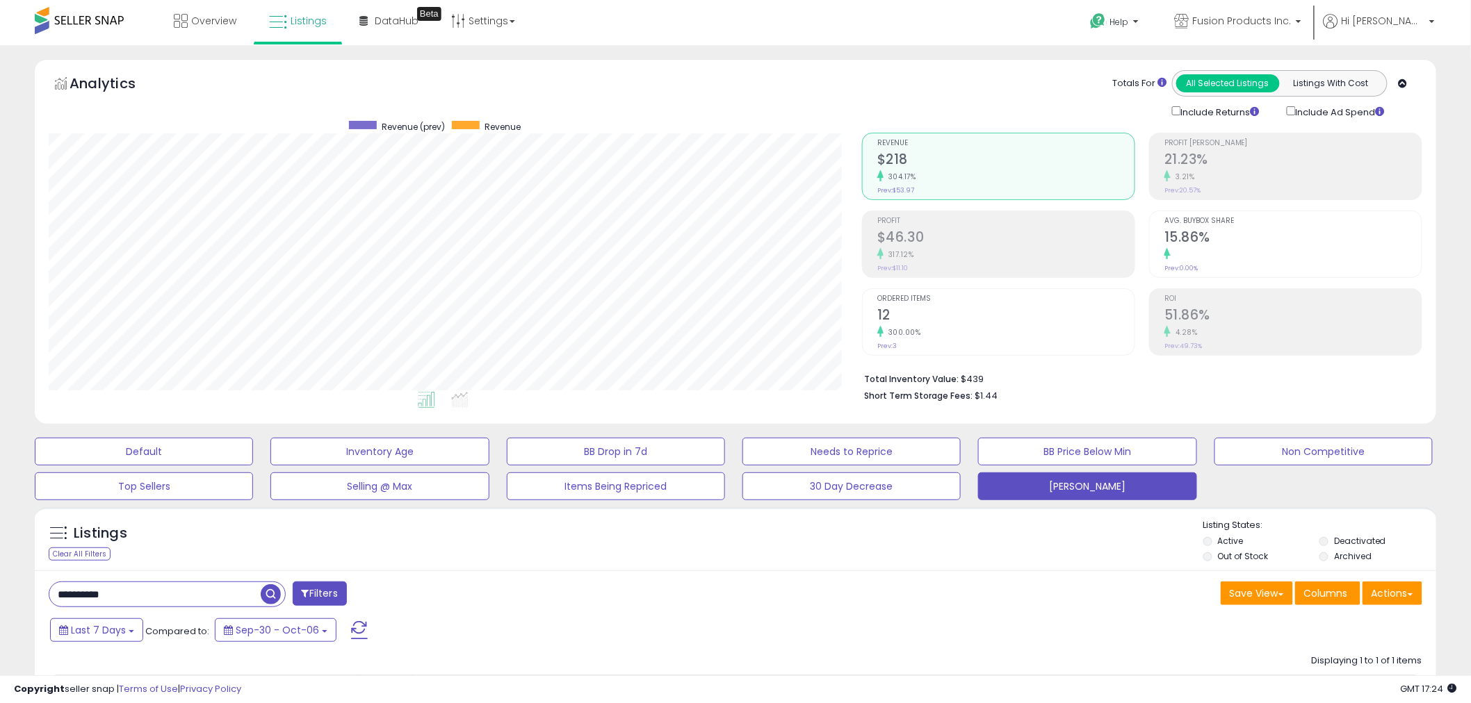  I want to click on label: Active, so click(1230, 541).